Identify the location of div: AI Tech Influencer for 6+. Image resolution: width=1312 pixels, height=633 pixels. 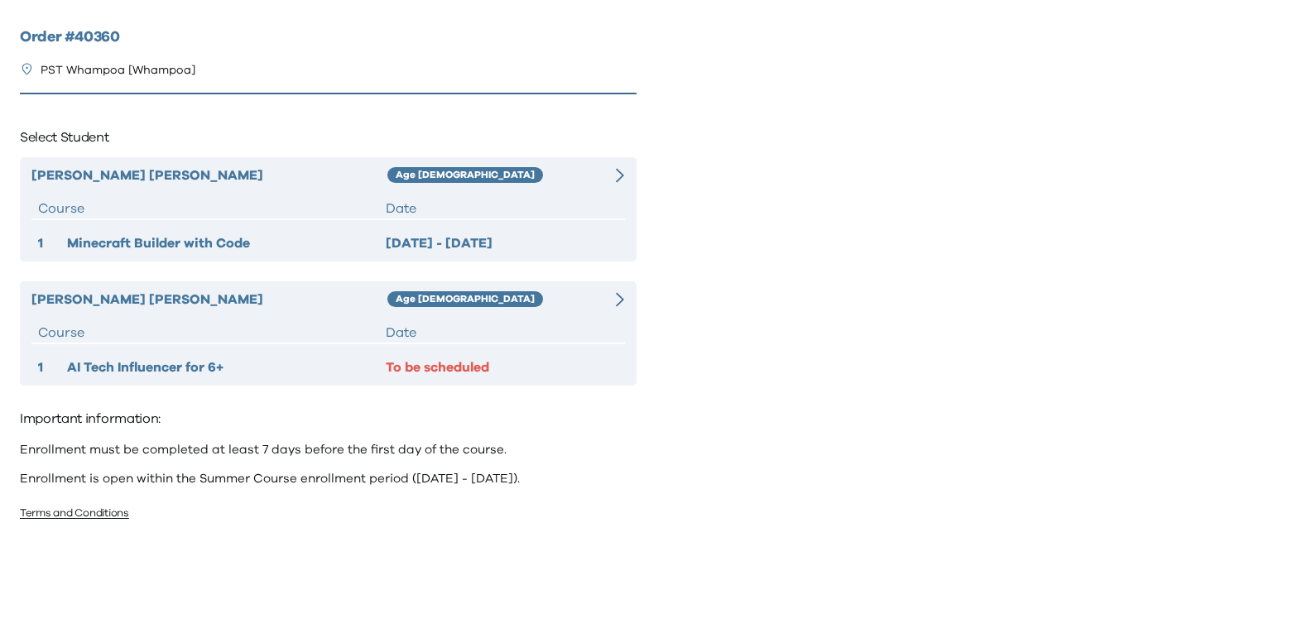
(226, 367).